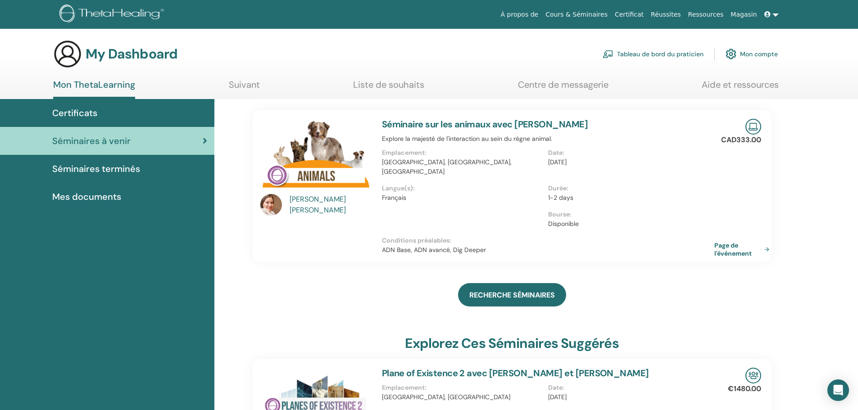 The image size is (858, 410). Describe the element at coordinates (18, 27) in the screenshot. I see `img: website_grey.svg` at that location.